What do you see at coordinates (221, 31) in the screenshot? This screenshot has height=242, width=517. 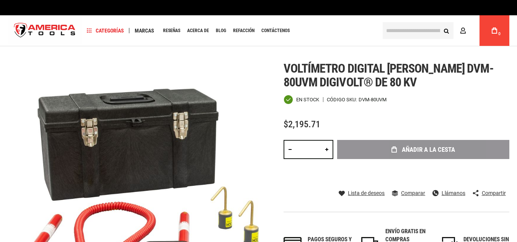 I see `a: Blog` at bounding box center [221, 31].